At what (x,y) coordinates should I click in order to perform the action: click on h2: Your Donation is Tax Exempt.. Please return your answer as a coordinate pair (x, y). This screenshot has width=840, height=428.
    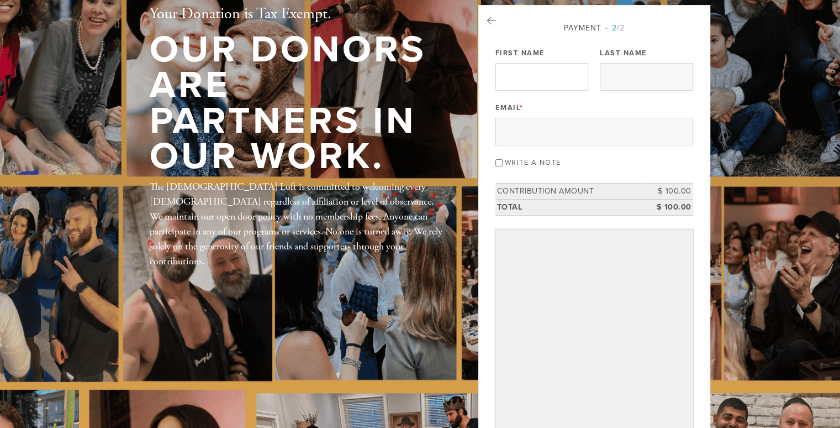
    Looking at the image, I should click on (296, 14).